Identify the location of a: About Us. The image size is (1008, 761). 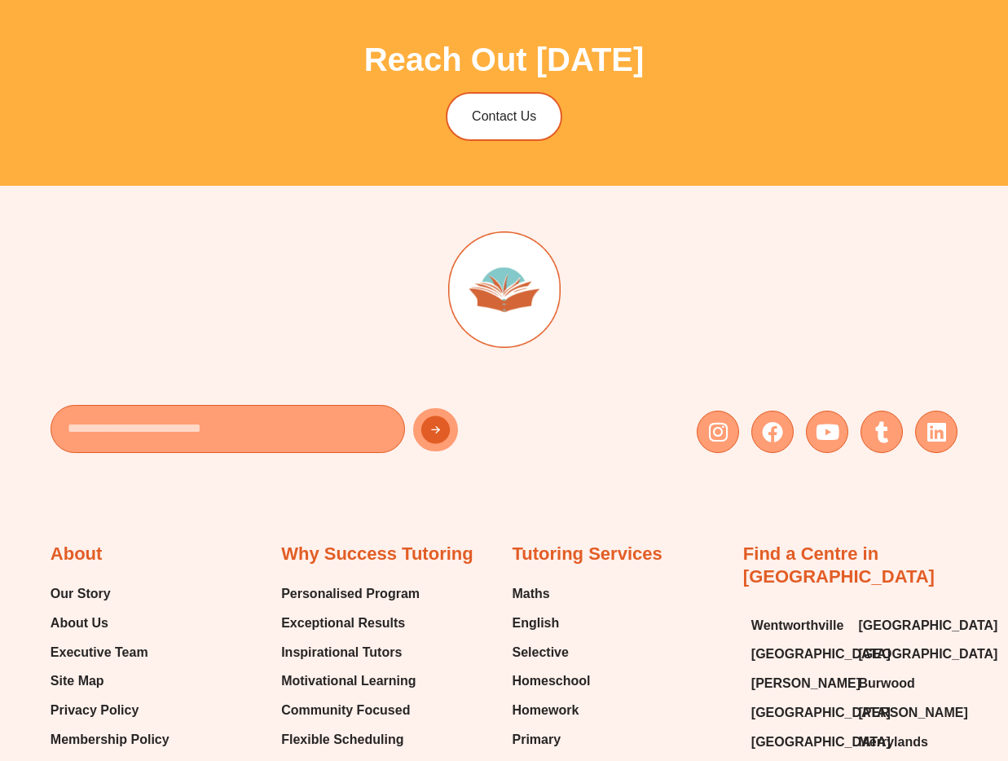
(110, 623).